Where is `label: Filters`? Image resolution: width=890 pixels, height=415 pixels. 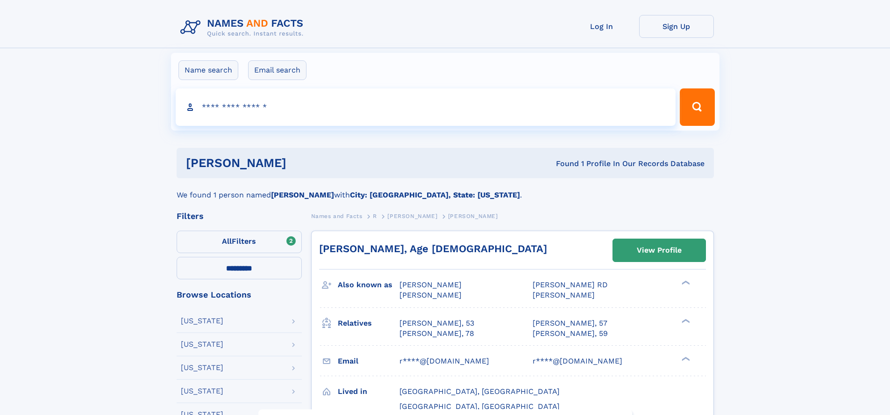
label: Filters is located at coordinates (239, 242).